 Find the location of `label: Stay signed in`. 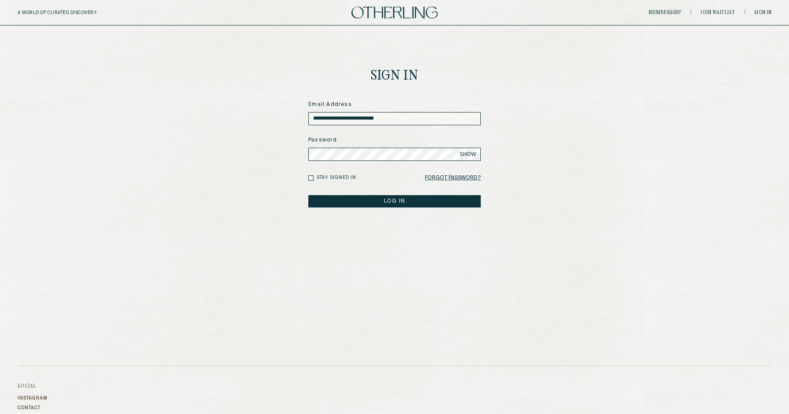

label: Stay signed in is located at coordinates (336, 178).